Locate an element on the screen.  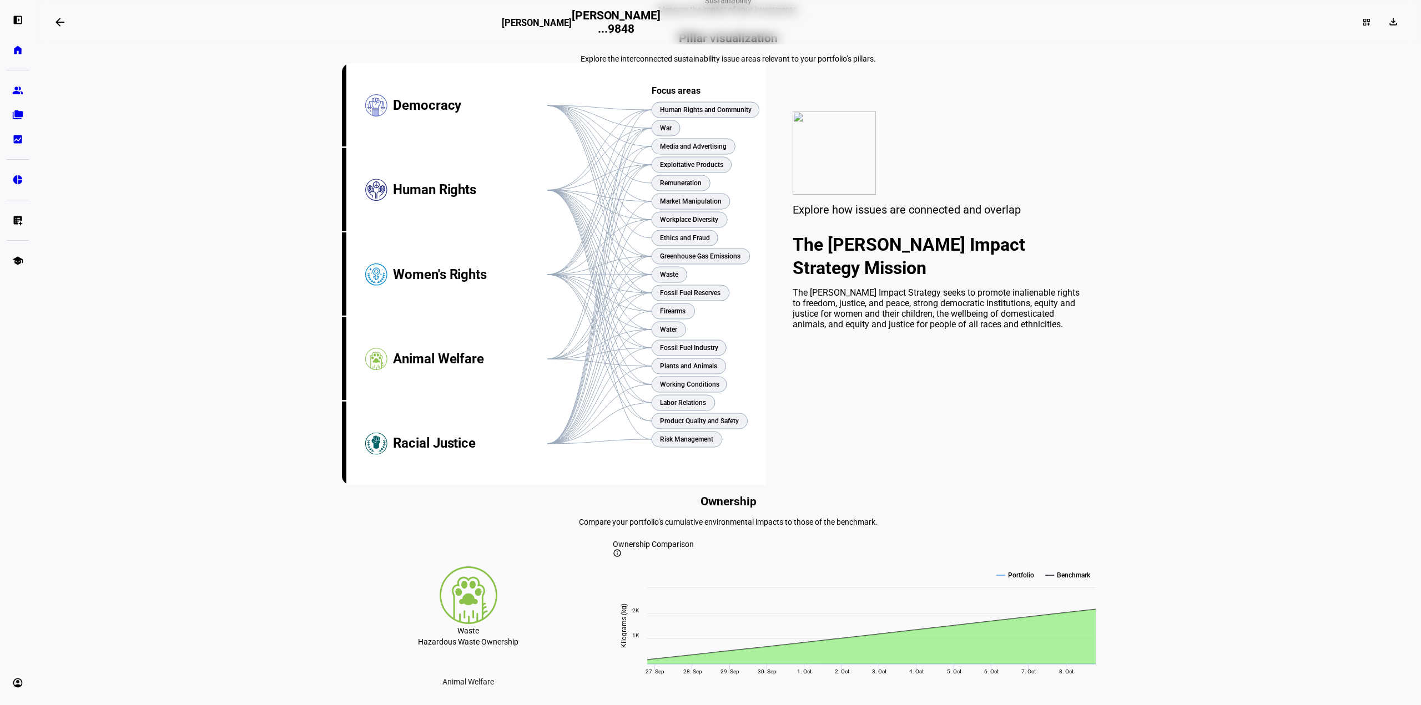
span: 28. Sep is located at coordinates (693, 672).